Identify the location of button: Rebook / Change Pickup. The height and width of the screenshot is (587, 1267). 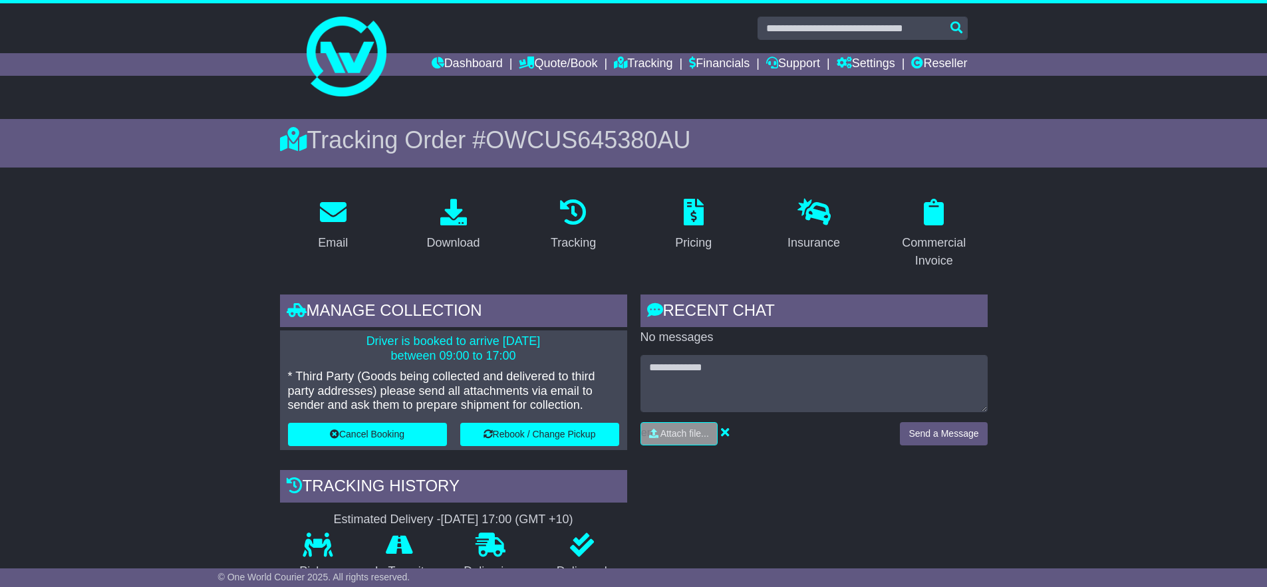
(540, 434).